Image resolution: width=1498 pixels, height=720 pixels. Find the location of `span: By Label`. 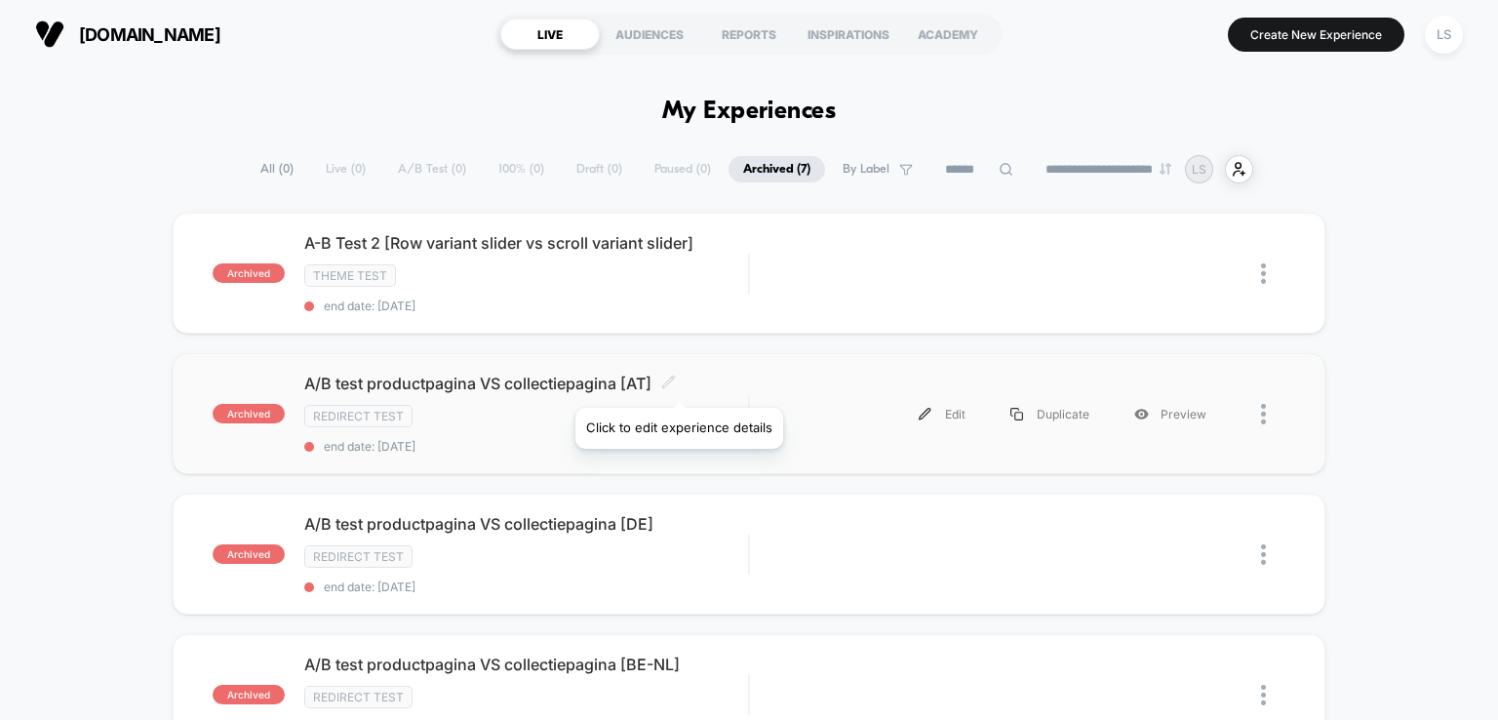

span: By Label is located at coordinates (866, 169).